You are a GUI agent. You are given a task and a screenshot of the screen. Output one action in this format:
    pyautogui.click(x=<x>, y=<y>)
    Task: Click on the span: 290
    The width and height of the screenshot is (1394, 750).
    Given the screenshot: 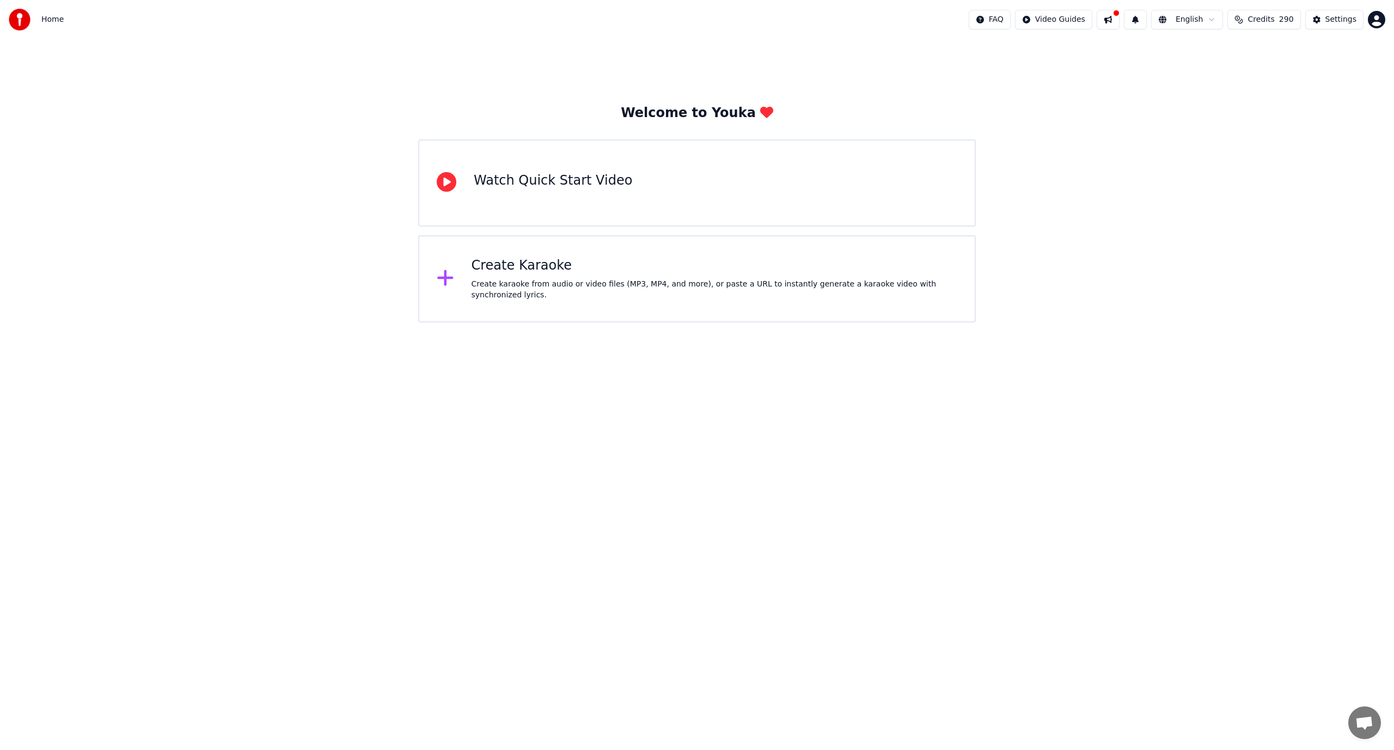 What is the action you would take?
    pyautogui.click(x=1286, y=20)
    